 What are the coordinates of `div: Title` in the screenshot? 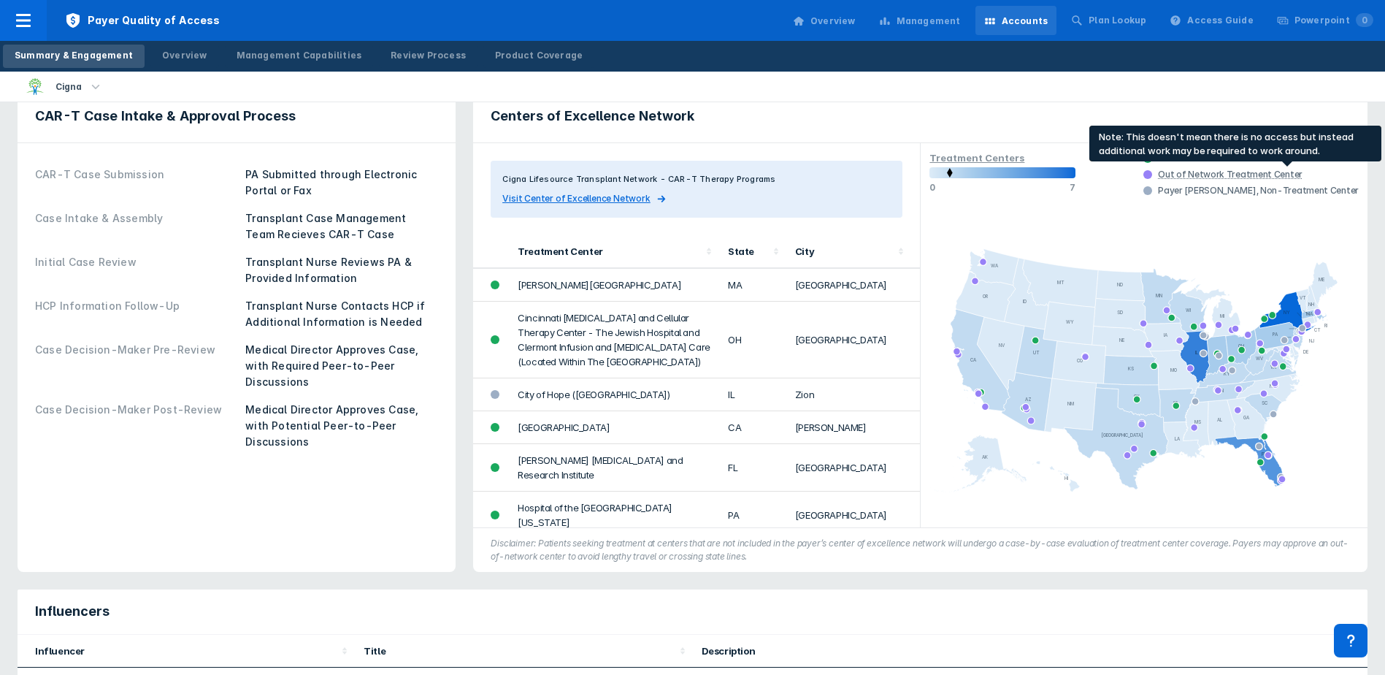 It's located at (519, 651).